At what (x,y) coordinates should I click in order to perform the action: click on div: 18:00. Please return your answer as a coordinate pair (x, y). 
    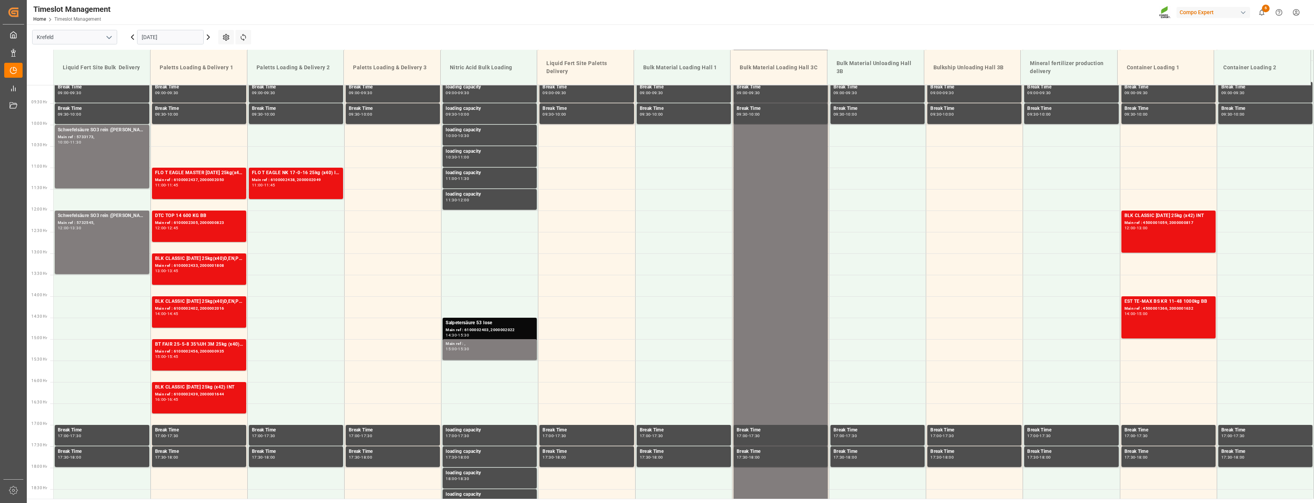
    Looking at the image, I should click on (75, 457).